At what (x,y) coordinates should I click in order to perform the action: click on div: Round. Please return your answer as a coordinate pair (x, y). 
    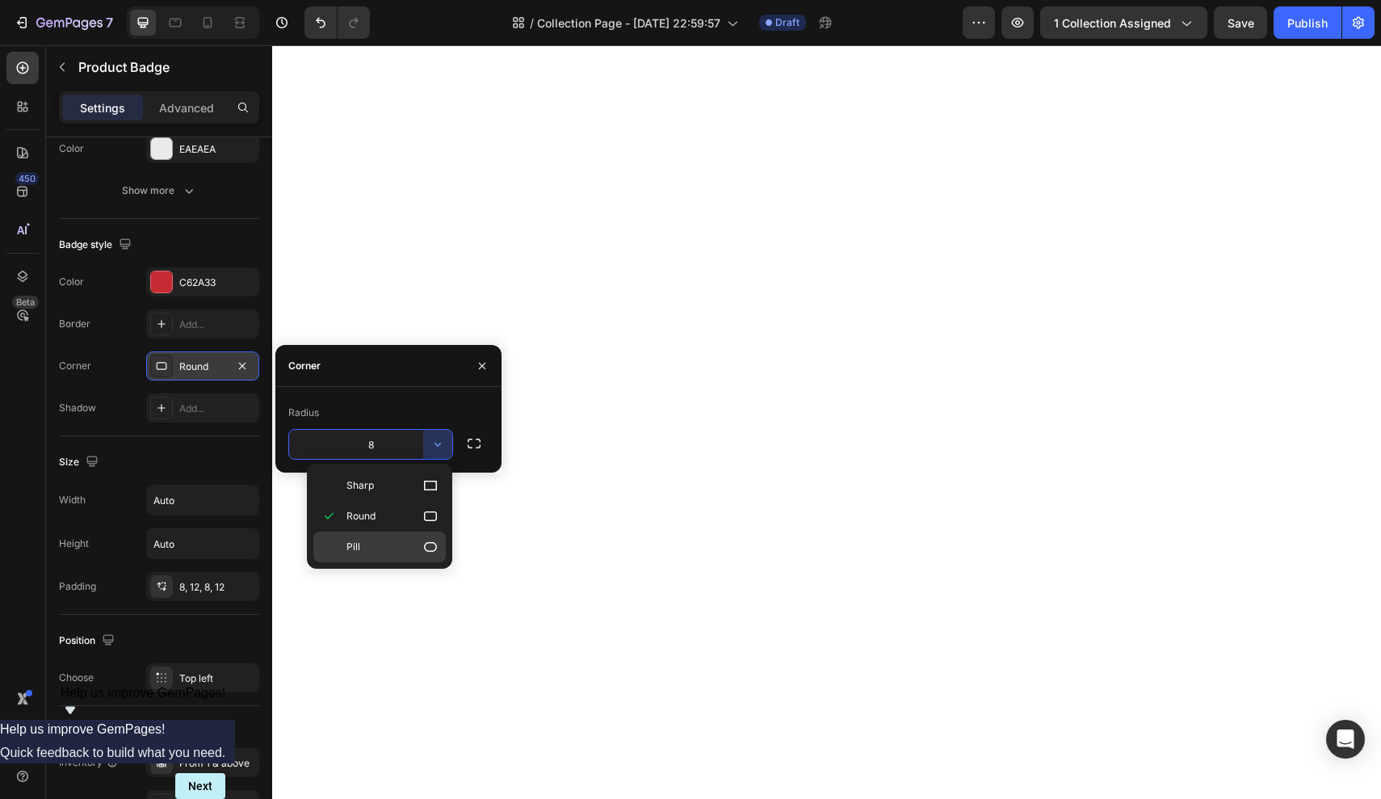
    Looking at the image, I should click on (203, 367).